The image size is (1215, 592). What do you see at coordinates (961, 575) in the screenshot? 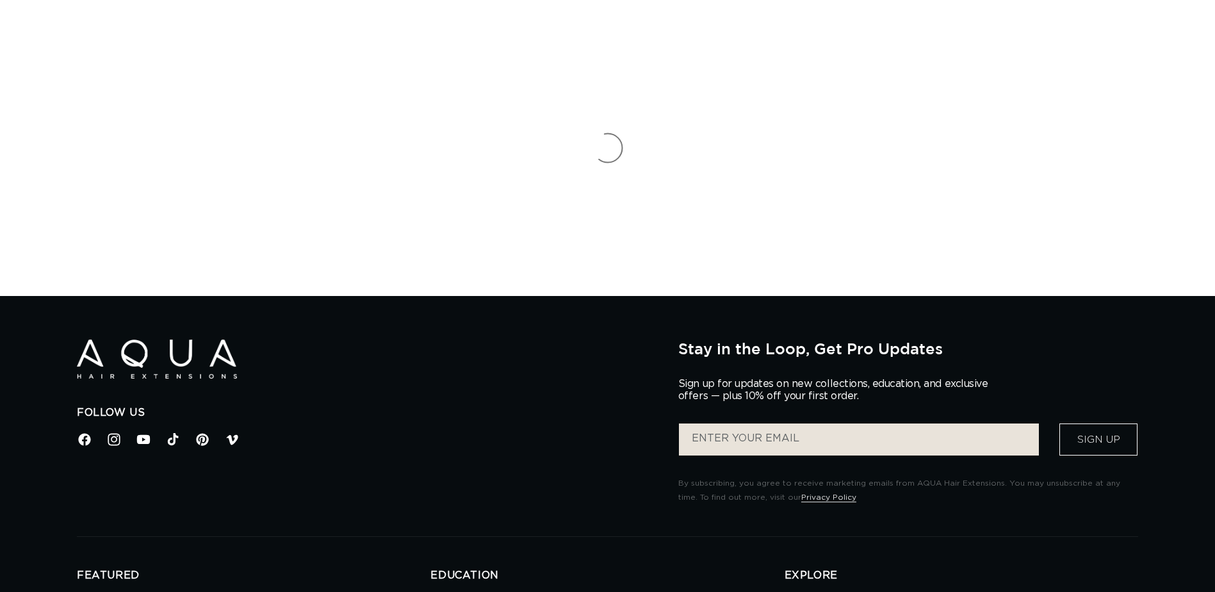
I see `h2: EXPLORE` at bounding box center [961, 575].